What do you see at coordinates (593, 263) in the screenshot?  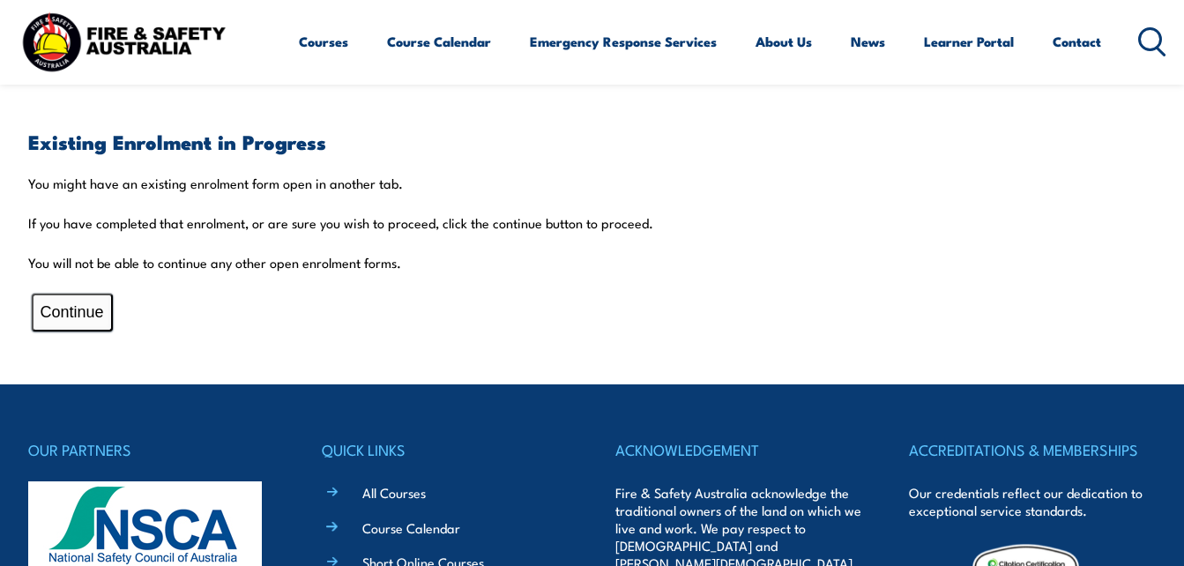 I see `p: You will not be able to continue any other open enrolment forms.` at bounding box center [593, 263].